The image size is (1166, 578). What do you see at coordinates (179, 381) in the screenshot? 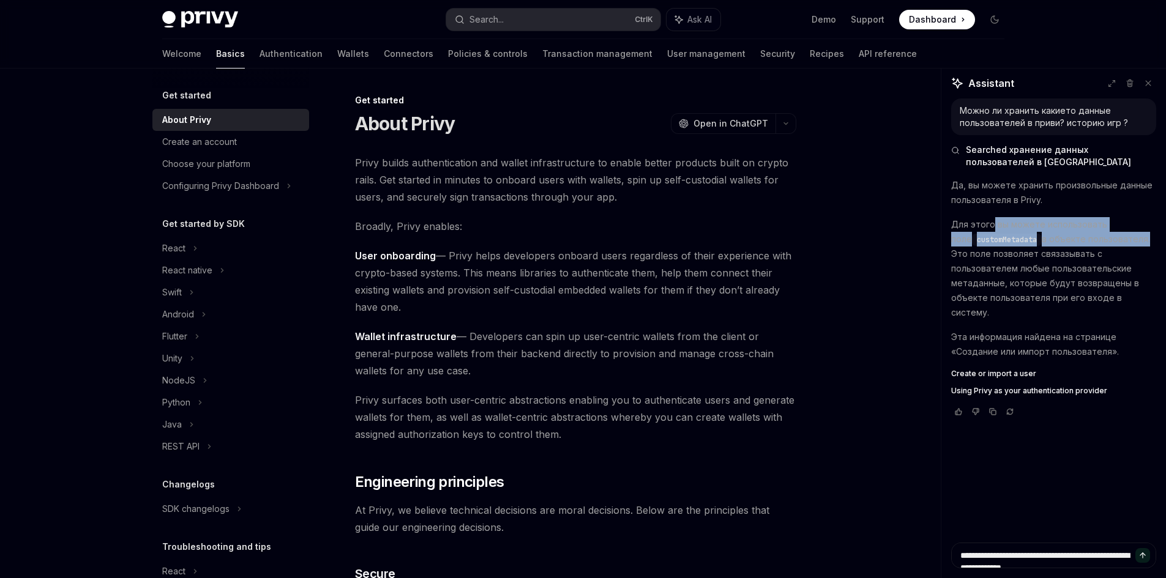
I see `div: NodeJS` at bounding box center [179, 381].